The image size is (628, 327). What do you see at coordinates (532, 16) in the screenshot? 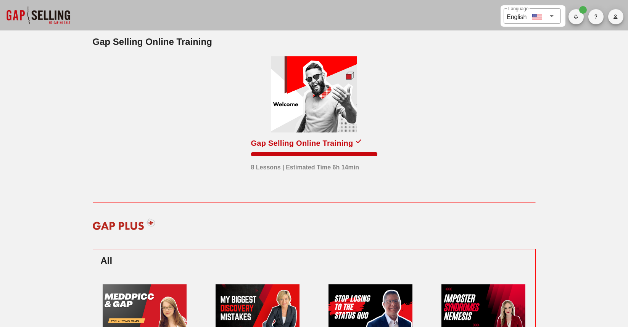
I see `div: LanguageEnglish` at bounding box center [532, 16].